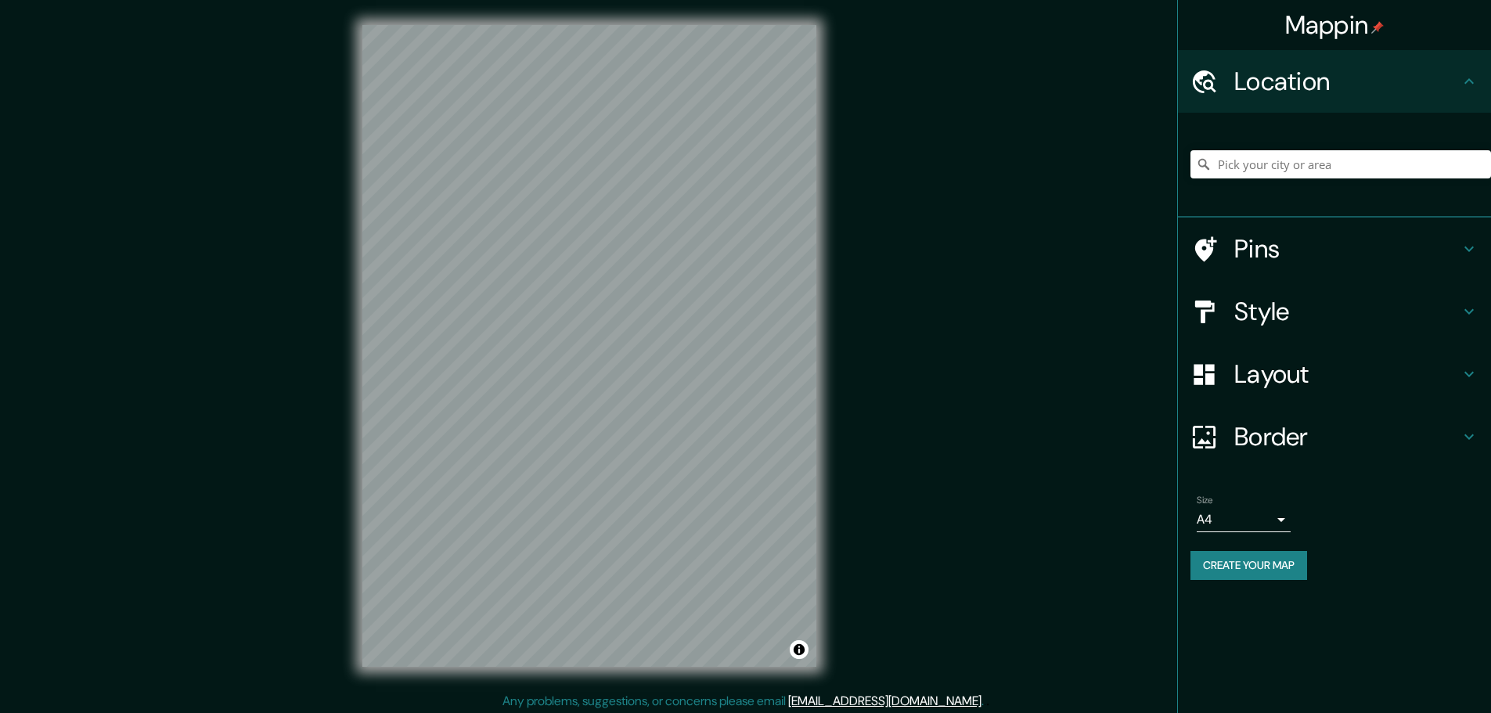 The image size is (1491, 713). Describe the element at coordinates (1334, 81) in the screenshot. I see `div: Location` at that location.